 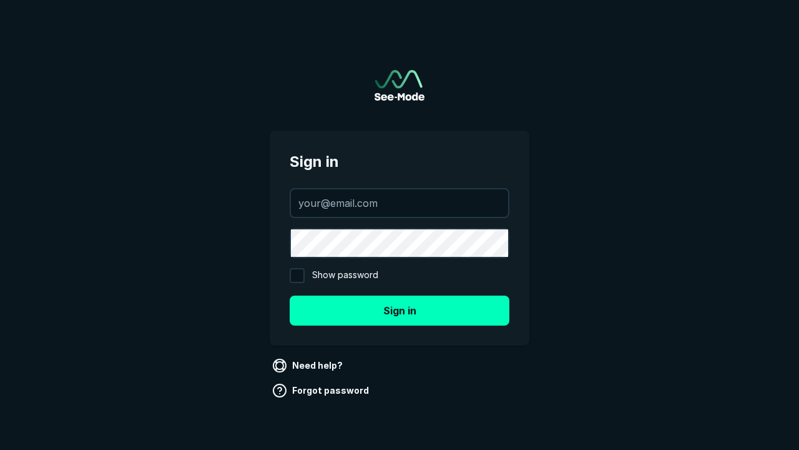 What do you see at coordinates (345, 275) in the screenshot?
I see `span: Show password` at bounding box center [345, 275].